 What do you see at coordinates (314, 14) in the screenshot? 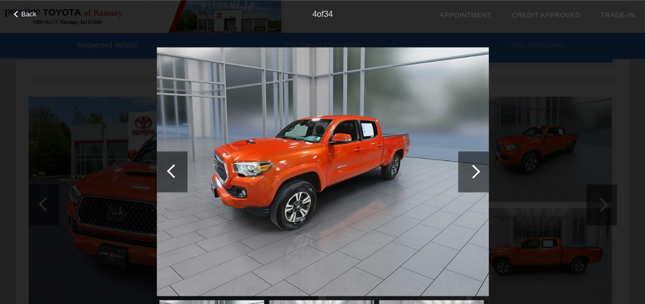
I see `span: 4` at bounding box center [314, 14].